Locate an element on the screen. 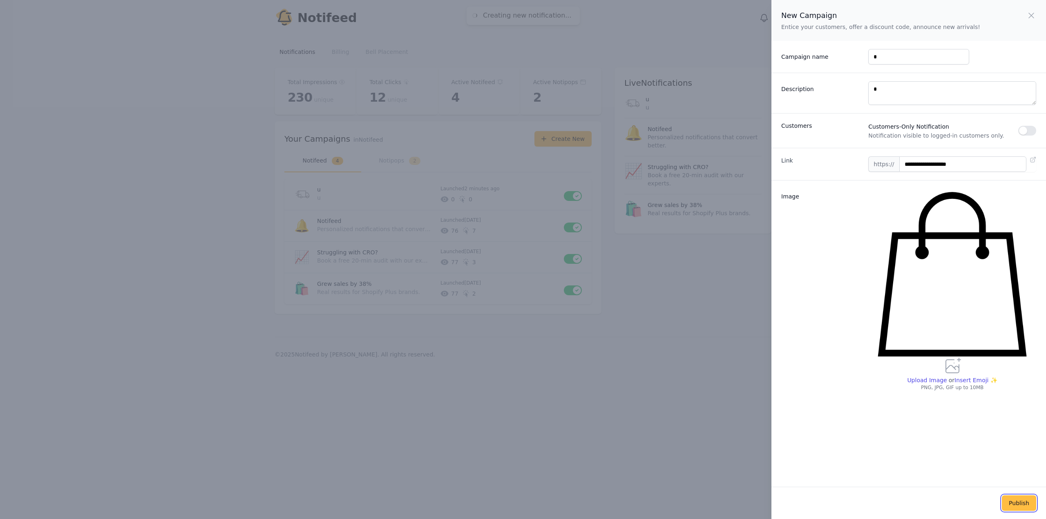 The image size is (1046, 519). label: Description is located at coordinates (821, 87).